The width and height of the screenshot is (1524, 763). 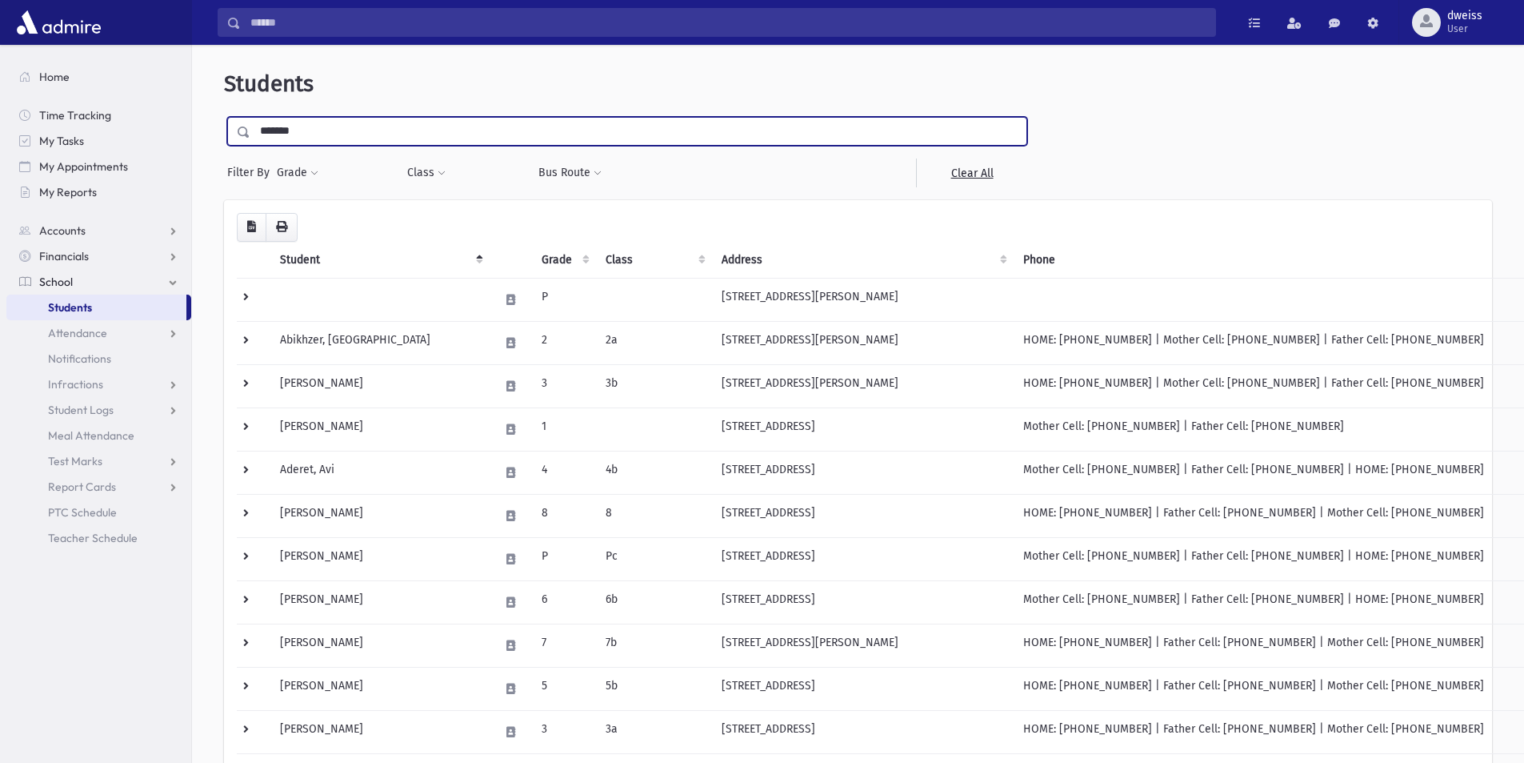 What do you see at coordinates (98, 487) in the screenshot?
I see `a: Report Cards` at bounding box center [98, 487].